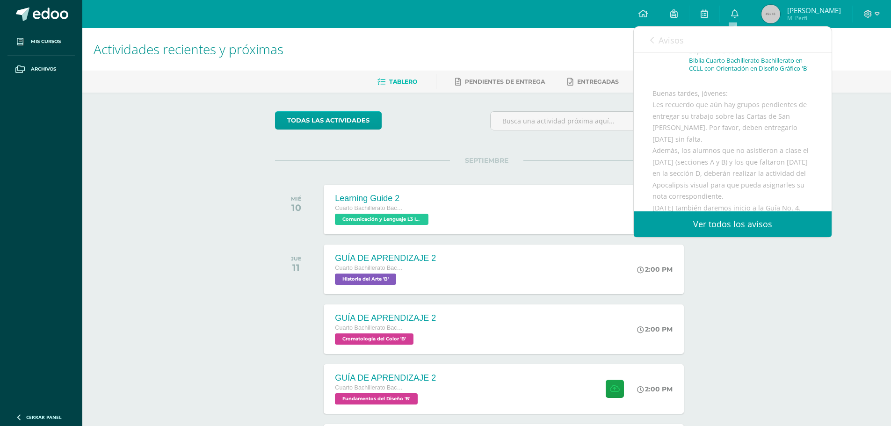 This screenshot has width=891, height=426. What do you see at coordinates (46, 42) in the screenshot?
I see `span: Mis cursos` at bounding box center [46, 42].